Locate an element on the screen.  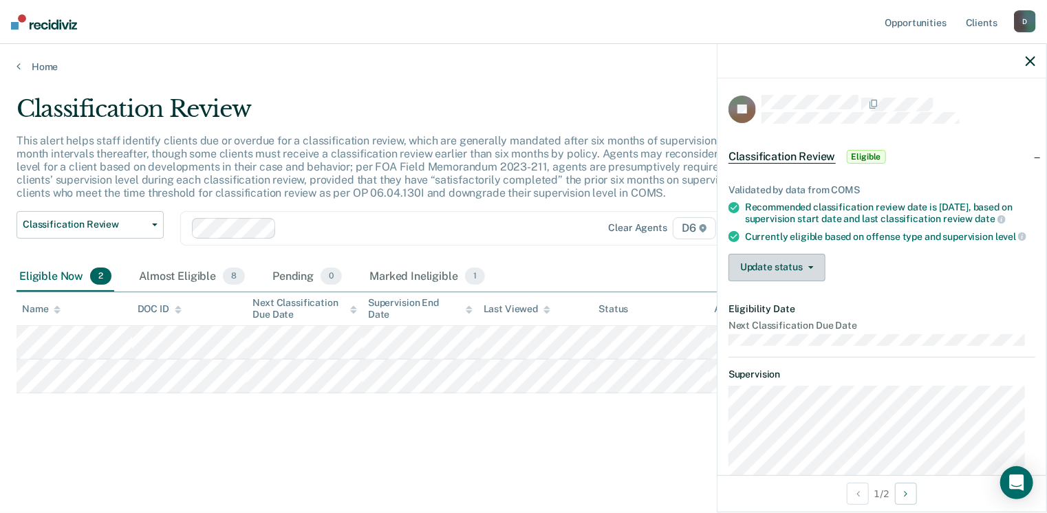
div: Last Viewed is located at coordinates (516, 309).